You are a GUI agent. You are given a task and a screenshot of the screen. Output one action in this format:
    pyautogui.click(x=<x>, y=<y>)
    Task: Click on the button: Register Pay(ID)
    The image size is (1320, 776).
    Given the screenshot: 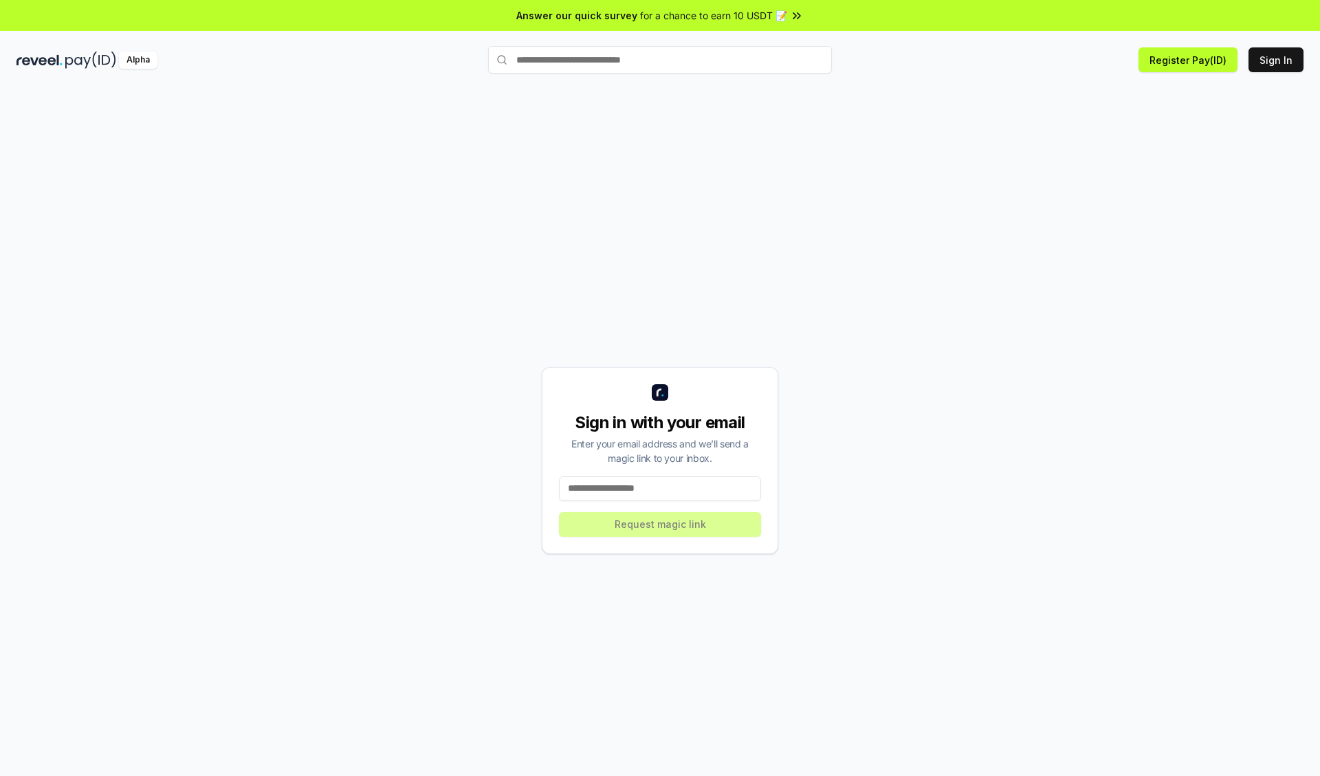 What is the action you would take?
    pyautogui.click(x=1188, y=60)
    